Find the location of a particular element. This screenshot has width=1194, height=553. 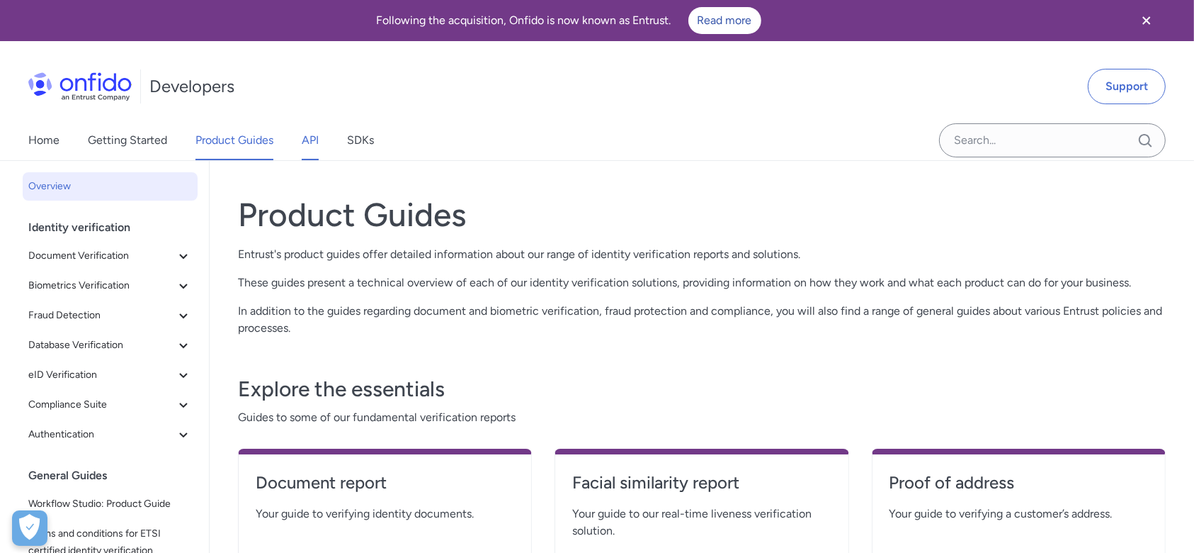

div: Identity verification is located at coordinates (115, 227).